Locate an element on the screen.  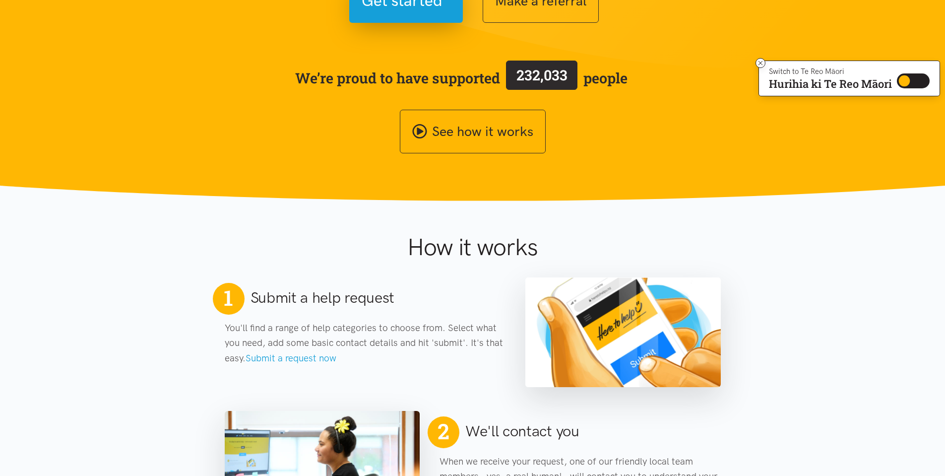
p: Hurihia ki Te Reo Māori is located at coordinates (830, 84).